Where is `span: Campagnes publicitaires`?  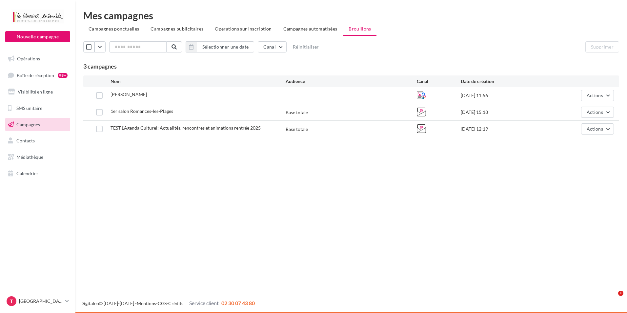
span: Campagnes publicitaires is located at coordinates (177, 29).